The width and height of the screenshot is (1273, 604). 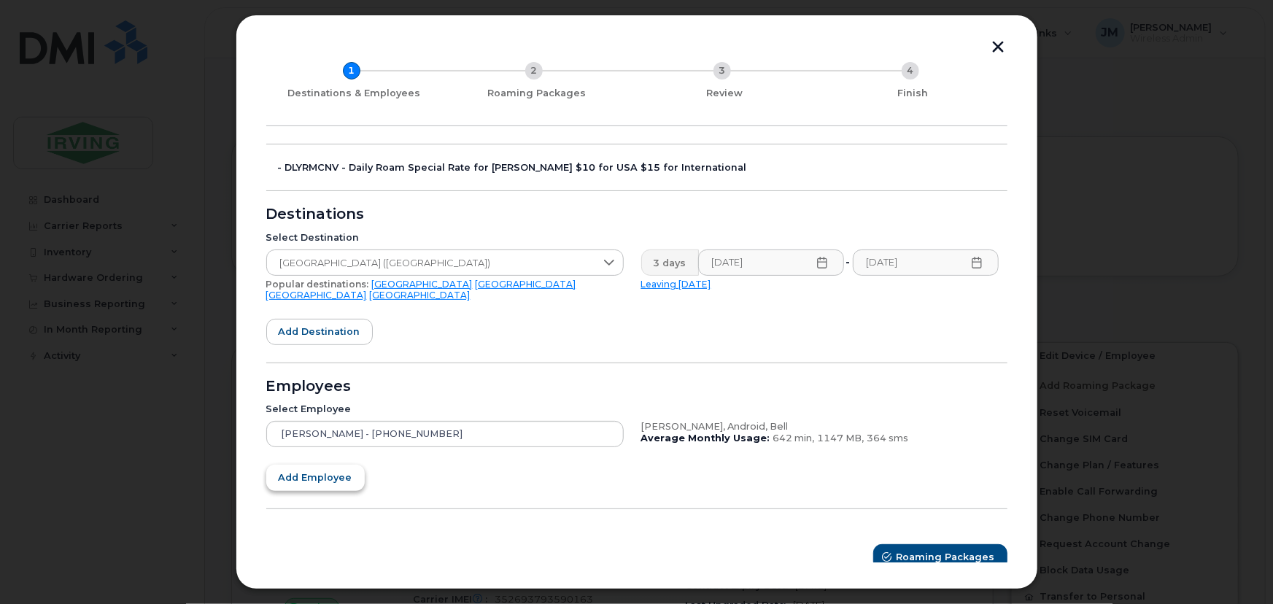 I want to click on div: Roaming Packages, so click(x=537, y=93).